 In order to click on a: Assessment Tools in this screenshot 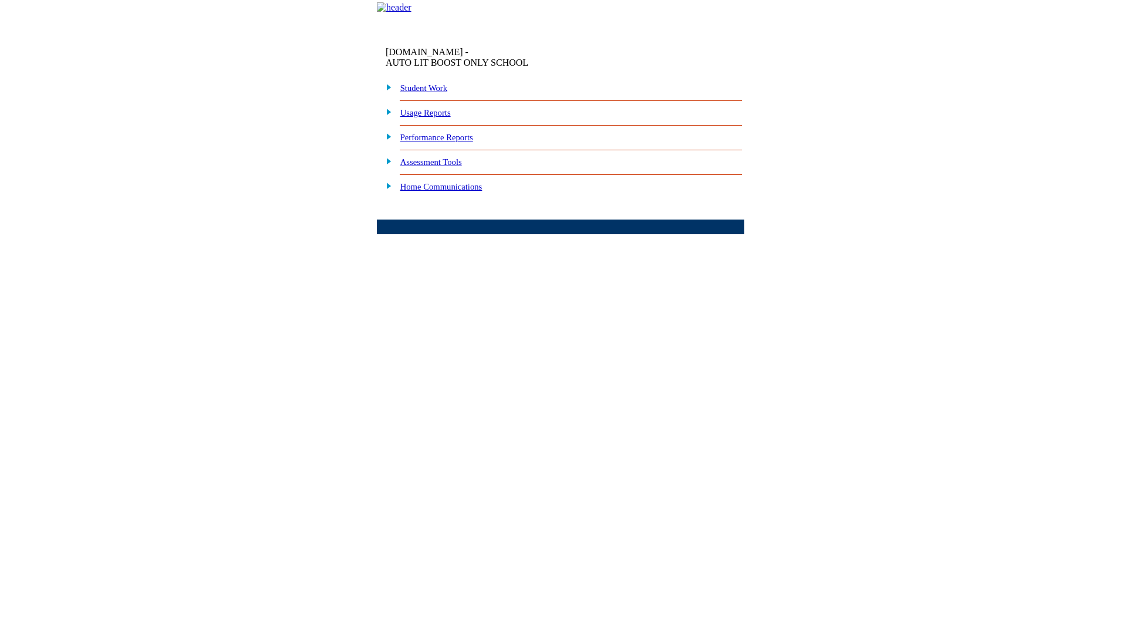, I will do `click(431, 162)`.